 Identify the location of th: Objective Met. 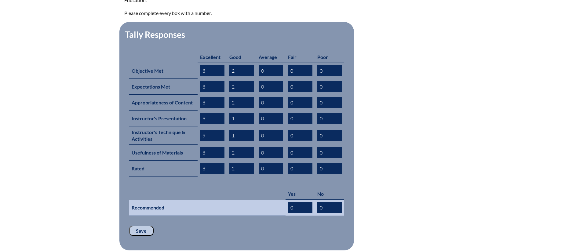
(163, 71).